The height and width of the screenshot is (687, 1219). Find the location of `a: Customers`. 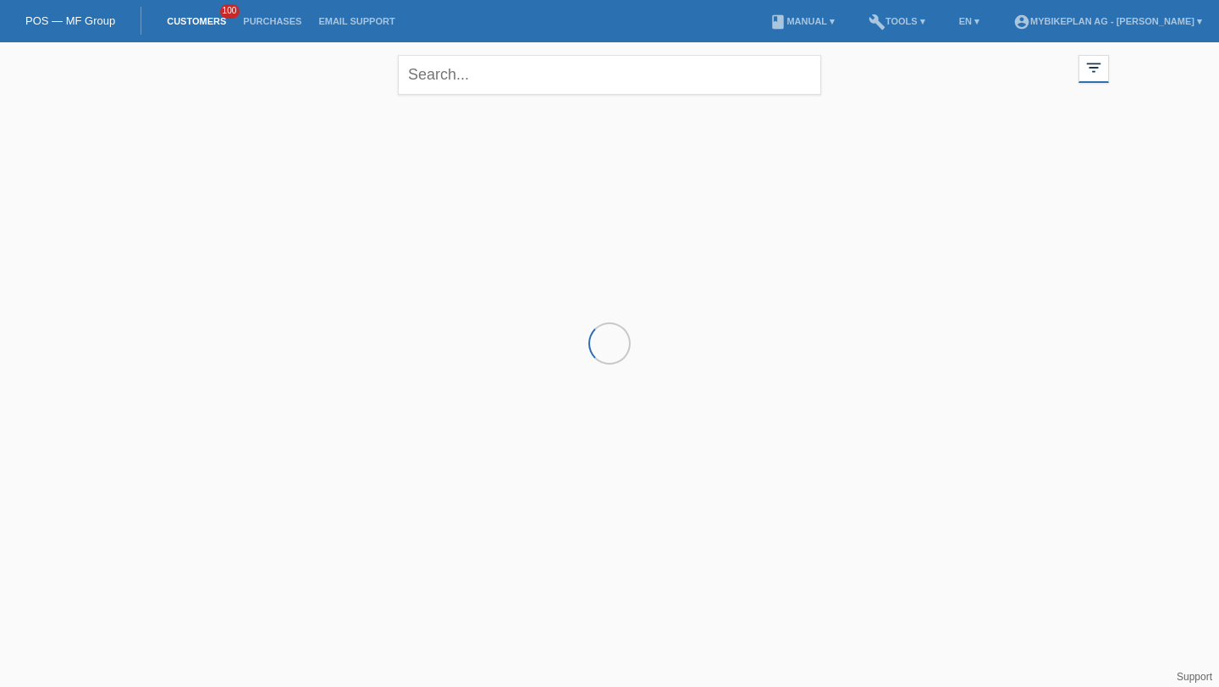

a: Customers is located at coordinates (196, 21).